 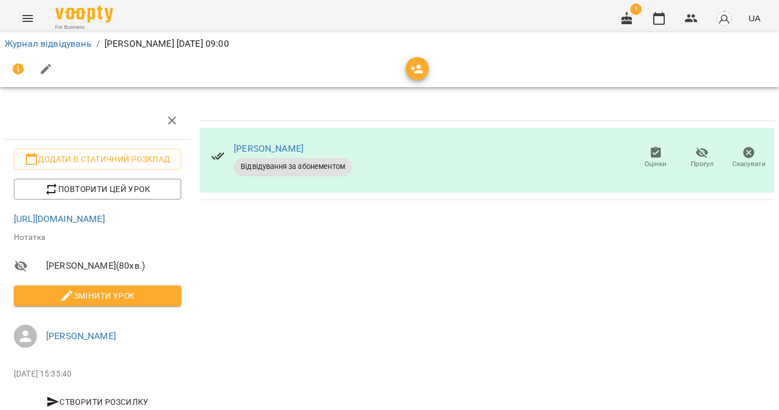 What do you see at coordinates (292, 167) in the screenshot?
I see `span: Відвідування за абонементом` at bounding box center [292, 167].